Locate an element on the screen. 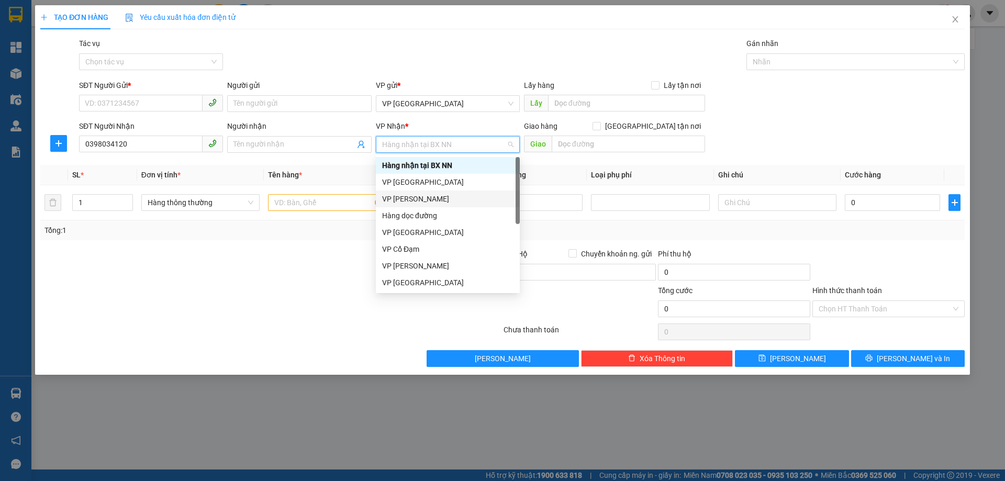 This screenshot has height=481, width=1005. div: Hàng nhận tại BX NN is located at coordinates (448, 165).